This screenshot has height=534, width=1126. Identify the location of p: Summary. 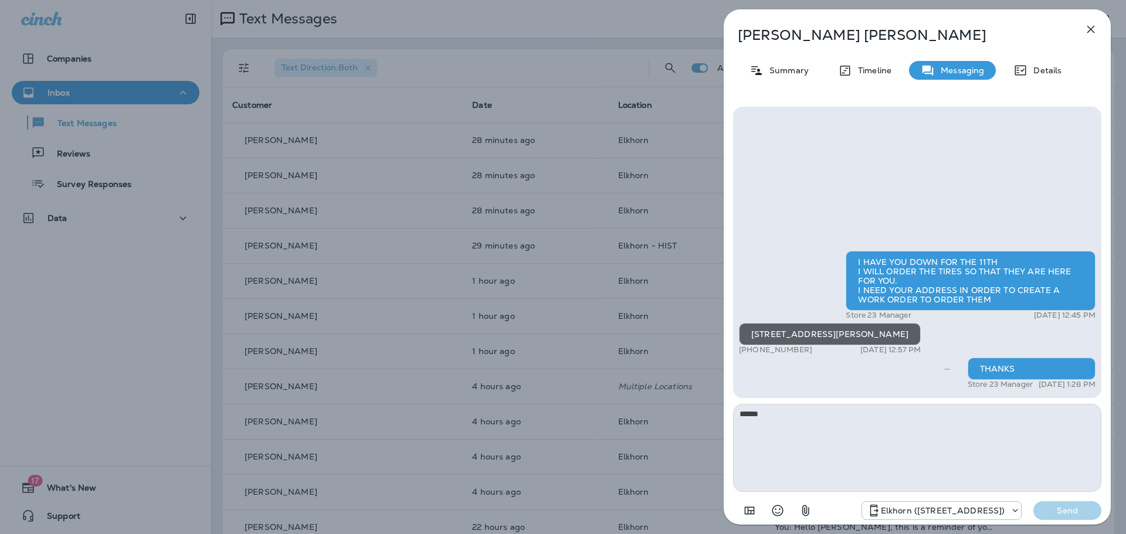
(786, 70).